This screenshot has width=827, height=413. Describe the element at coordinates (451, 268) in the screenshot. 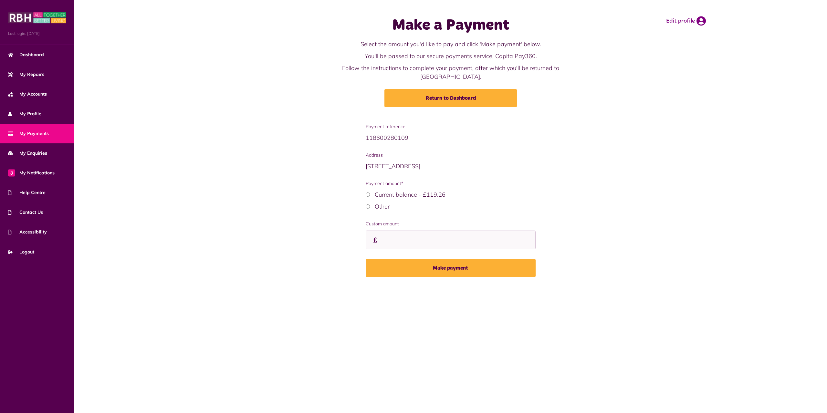

I see `button: Make payment` at that location.